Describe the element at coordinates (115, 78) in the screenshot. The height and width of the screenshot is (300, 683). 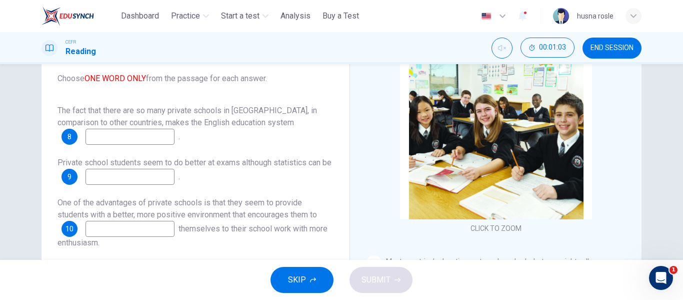
I see `font: ONE WORD ONLY` at that location.